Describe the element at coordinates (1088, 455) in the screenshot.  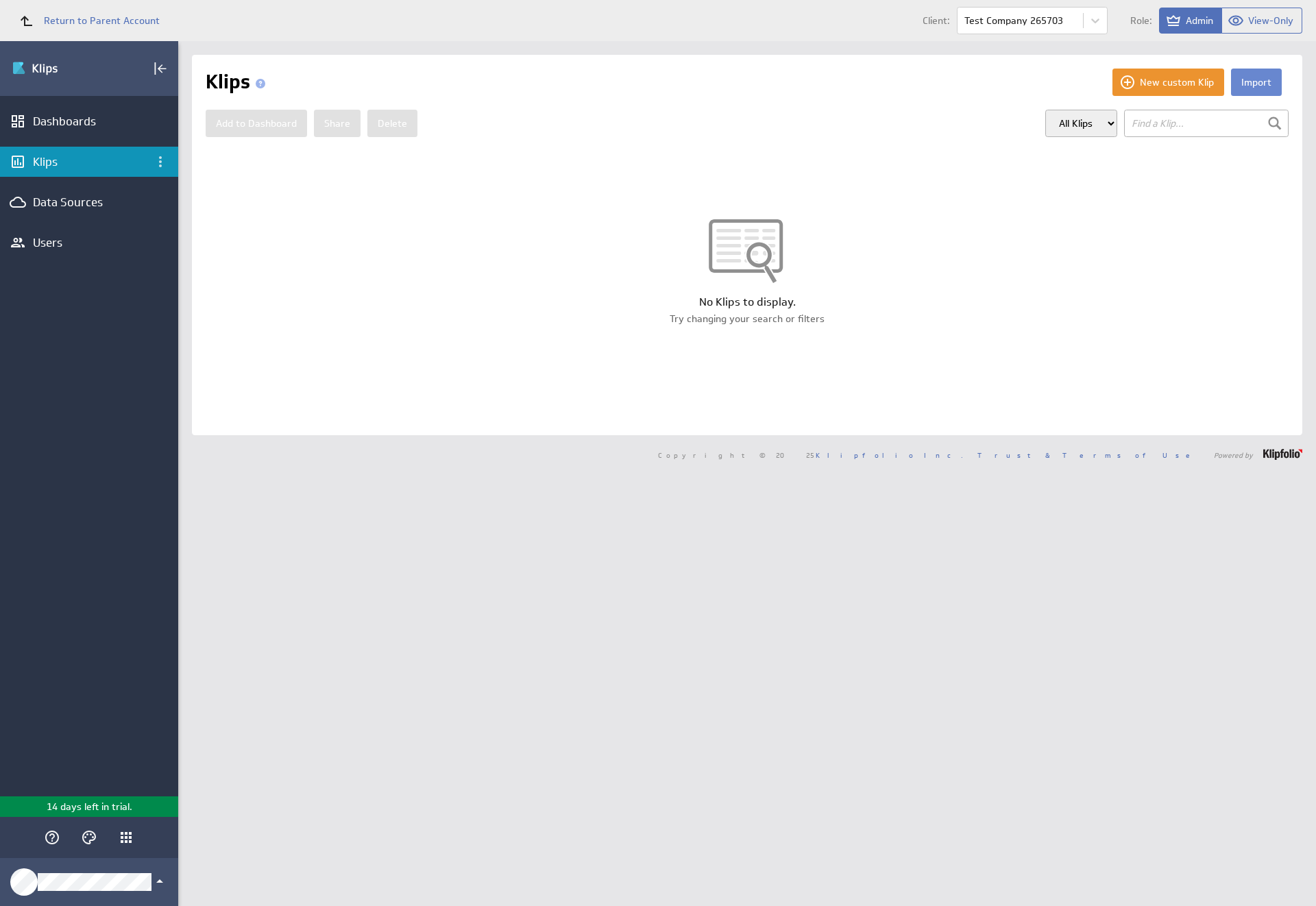
I see `a: Trust & Terms of Use` at that location.